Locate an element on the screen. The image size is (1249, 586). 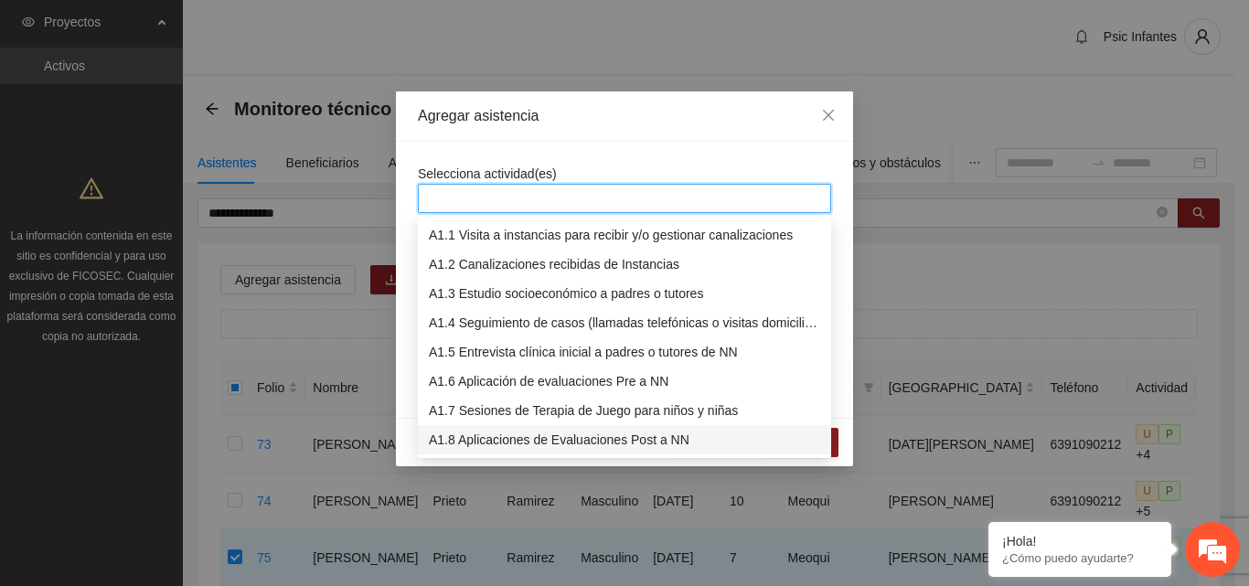
p: ¿Cómo puedo ayudarte? is located at coordinates (1080, 558).